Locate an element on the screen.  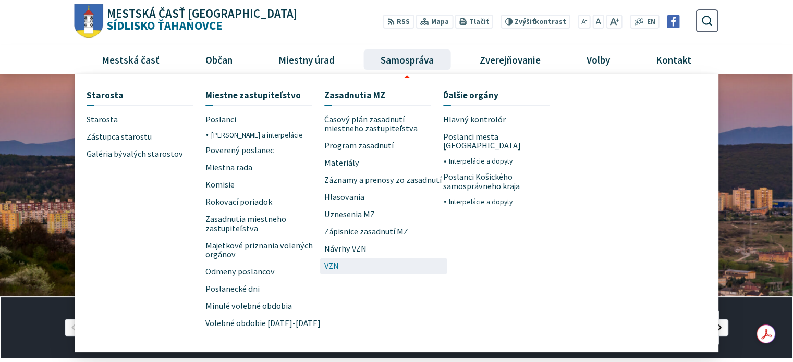
button: Tlačiť is located at coordinates (474, 21).